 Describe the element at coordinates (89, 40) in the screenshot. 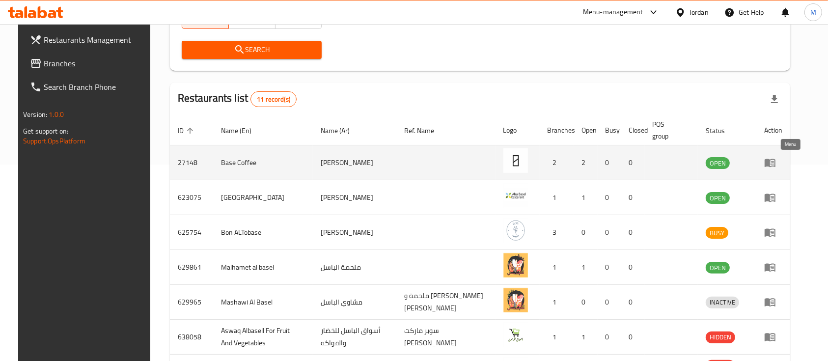

I see `a: Restaurants Management` at that location.